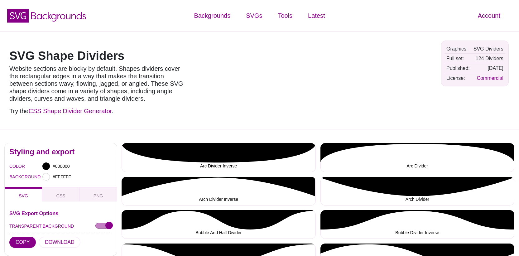 The image size is (519, 256). I want to click on a: Latest, so click(316, 16).